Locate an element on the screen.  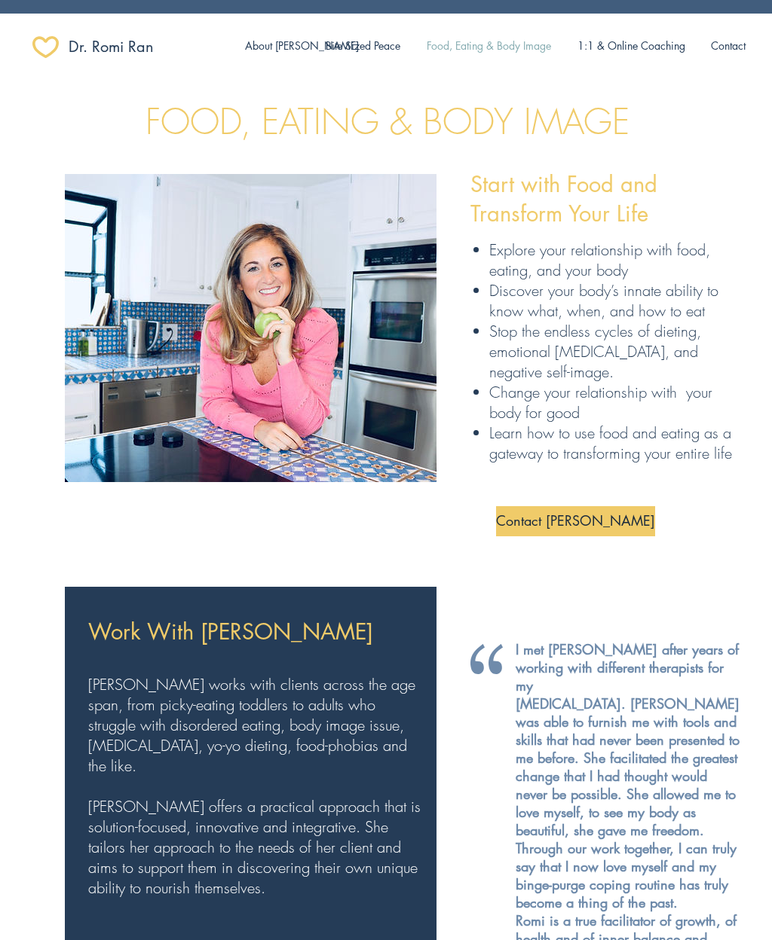
a: Food, Eating & Body Image is located at coordinates (488, 46).